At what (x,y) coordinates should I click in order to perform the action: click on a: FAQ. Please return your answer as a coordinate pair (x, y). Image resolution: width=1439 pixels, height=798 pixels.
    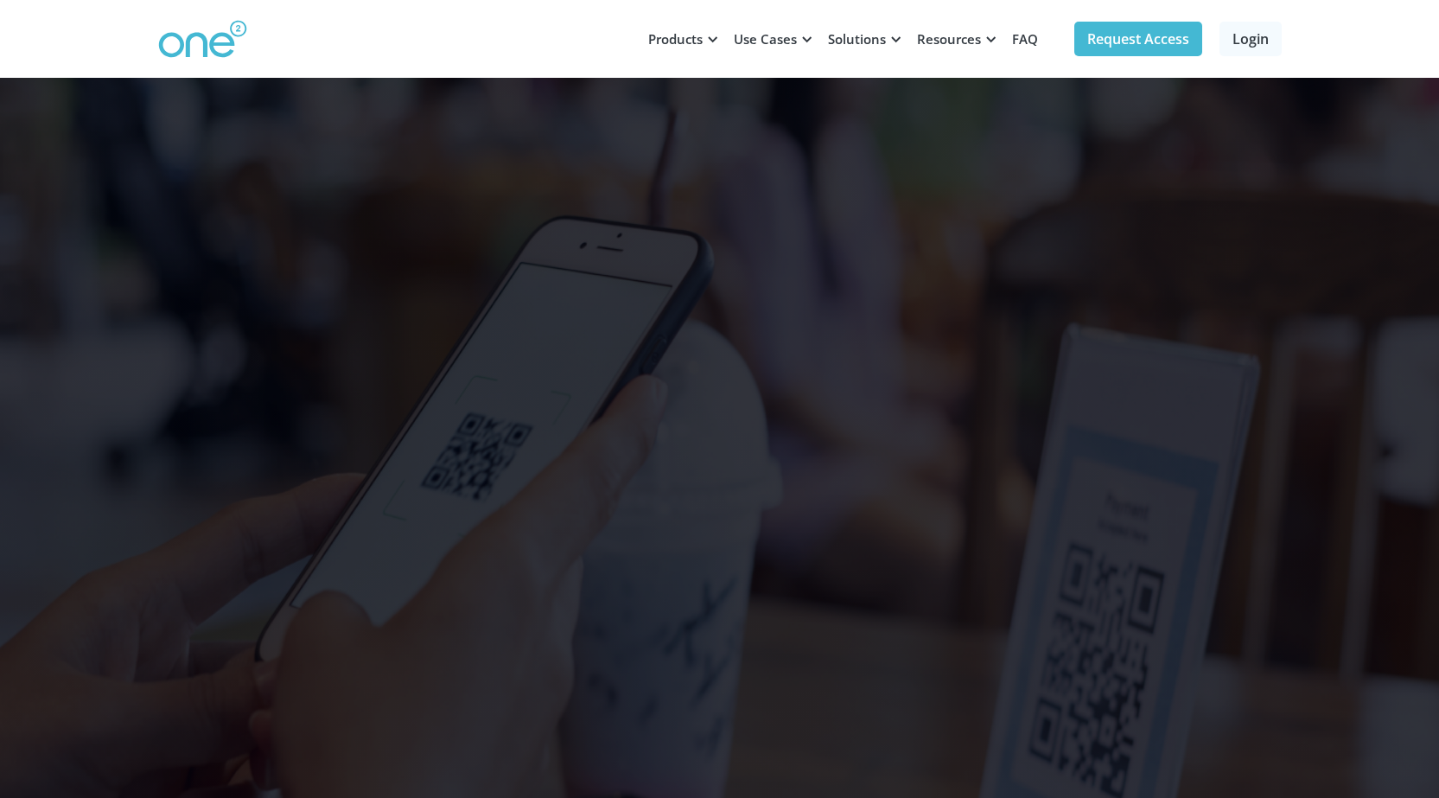
    Looking at the image, I should click on (1025, 39).